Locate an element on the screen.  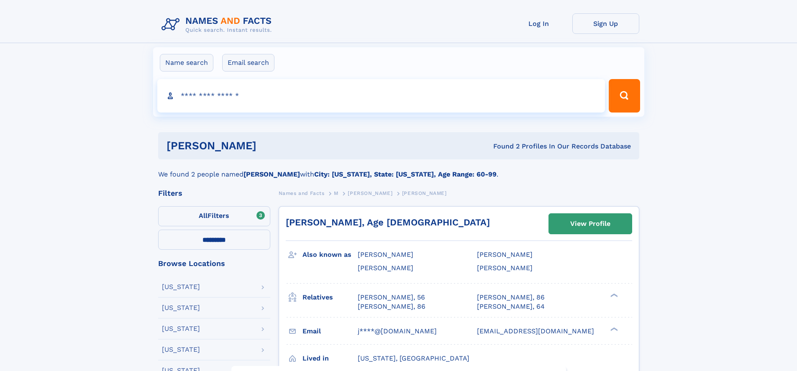
a: Log In is located at coordinates (539, 23).